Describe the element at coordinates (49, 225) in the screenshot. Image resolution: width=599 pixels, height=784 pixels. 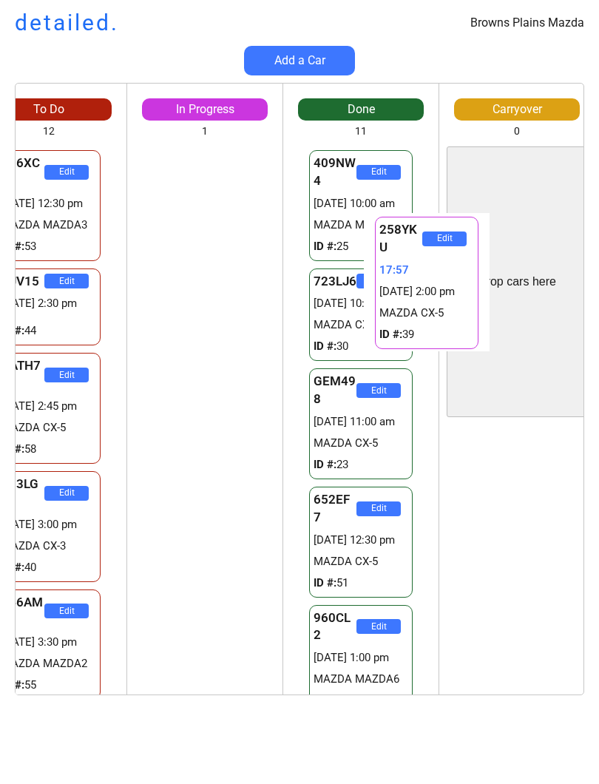
I see `div: MAZDA MAZDA3` at that location.